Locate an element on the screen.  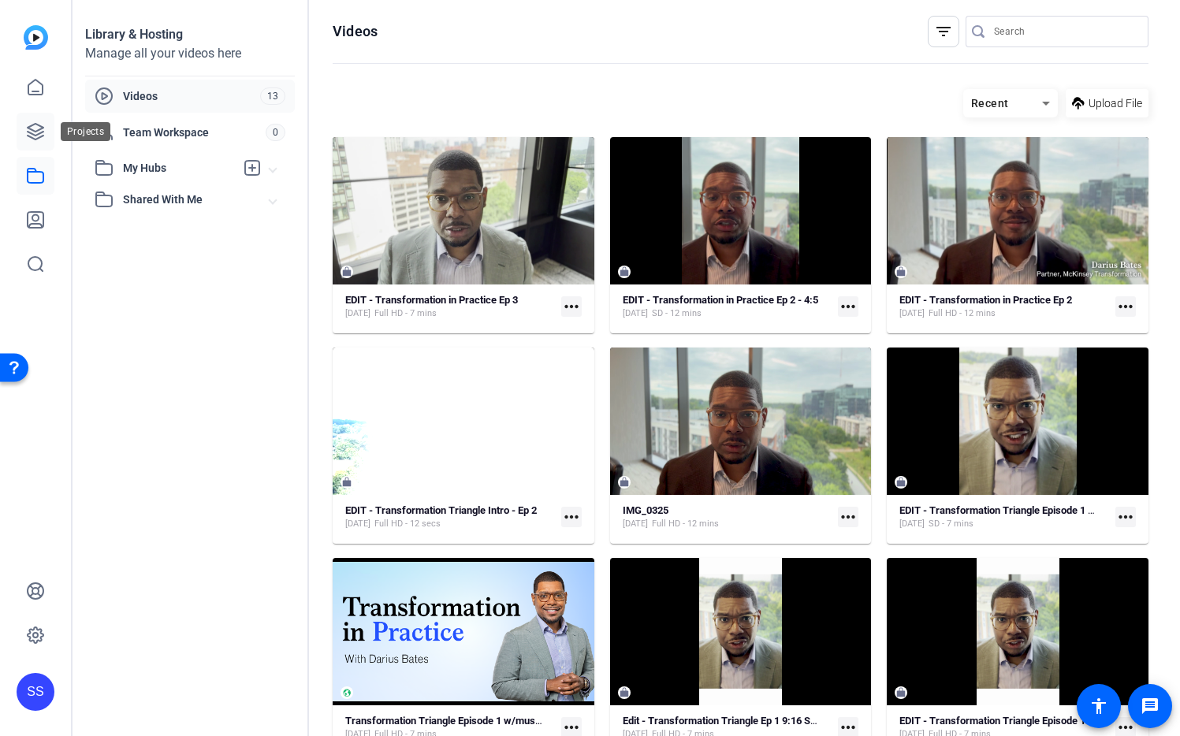
strong: Transformation Triangle Episode 1 w/music is located at coordinates (444, 721).